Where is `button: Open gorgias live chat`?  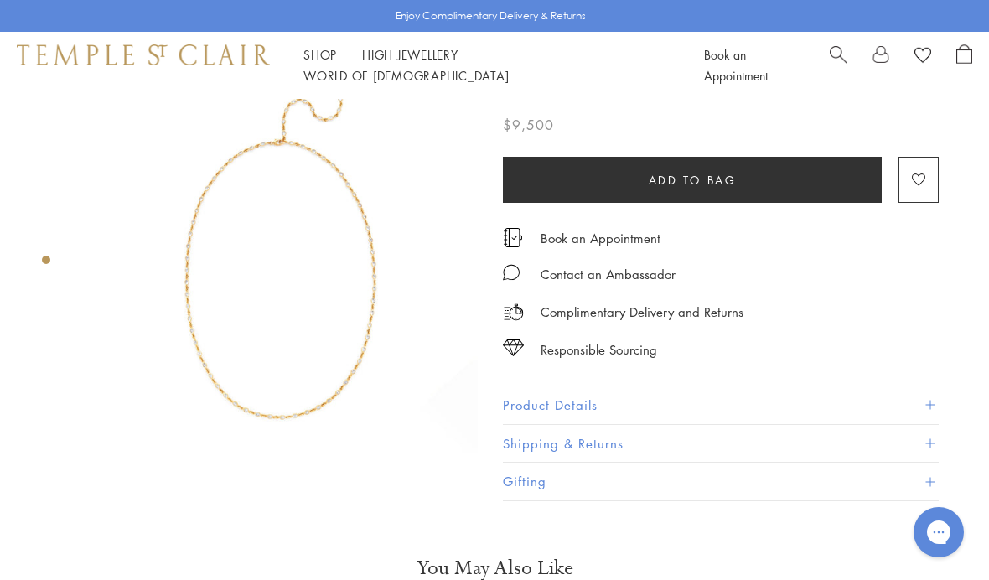
button: Open gorgias live chat is located at coordinates (34, 31).